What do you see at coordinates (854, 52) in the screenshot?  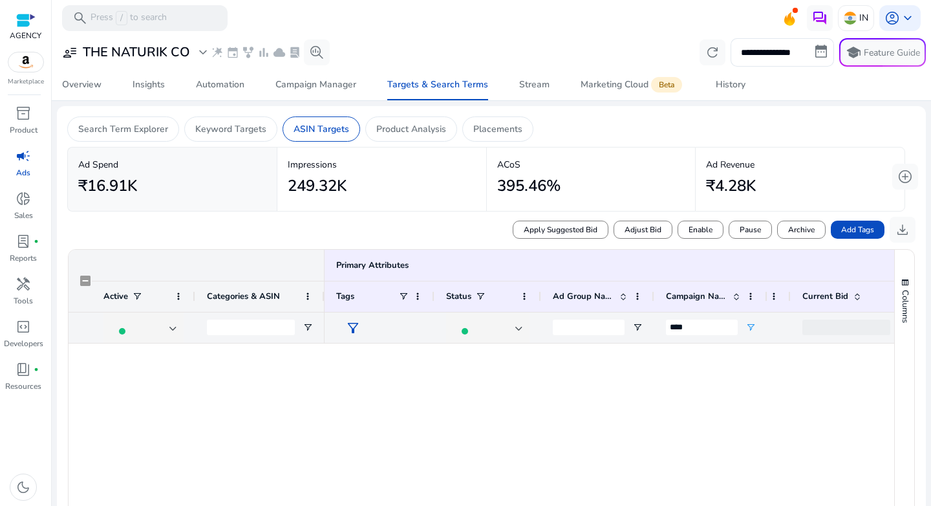 I see `span: school` at bounding box center [854, 52].